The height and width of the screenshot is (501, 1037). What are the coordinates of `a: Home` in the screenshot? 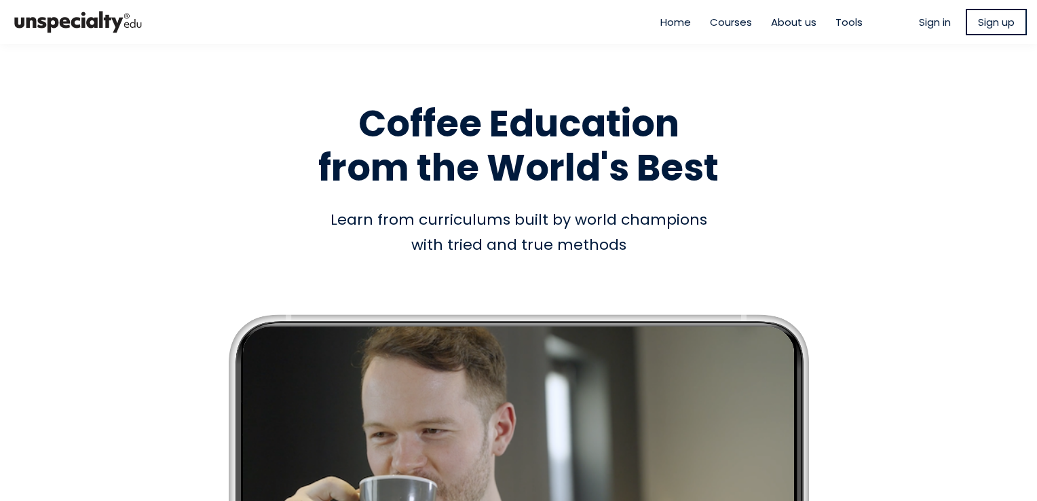 It's located at (675, 22).